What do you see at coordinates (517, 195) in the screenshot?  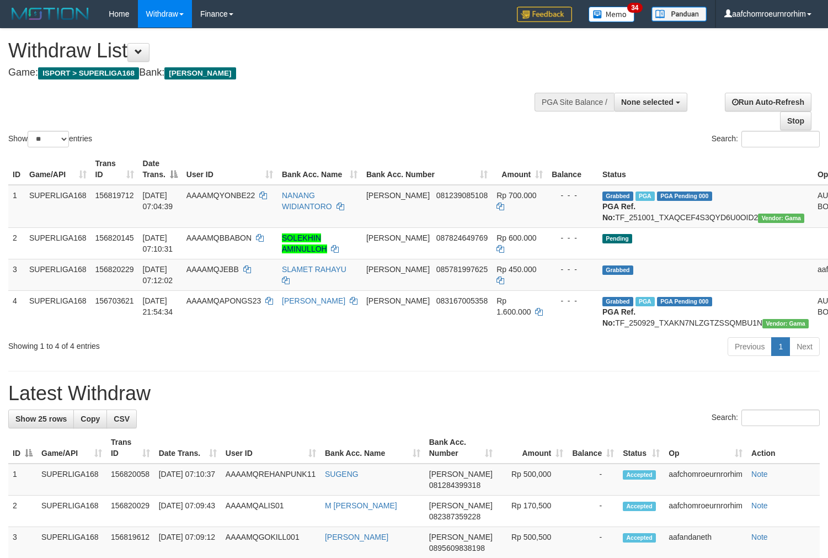 I see `span: Rp 700.000` at bounding box center [517, 195].